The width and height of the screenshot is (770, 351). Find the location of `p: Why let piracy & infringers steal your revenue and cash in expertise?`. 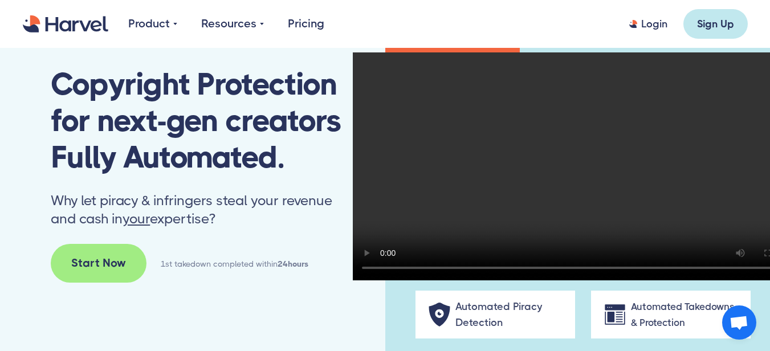

p: Why let piracy & infringers steal your revenue and cash in expertise? is located at coordinates (192, 210).